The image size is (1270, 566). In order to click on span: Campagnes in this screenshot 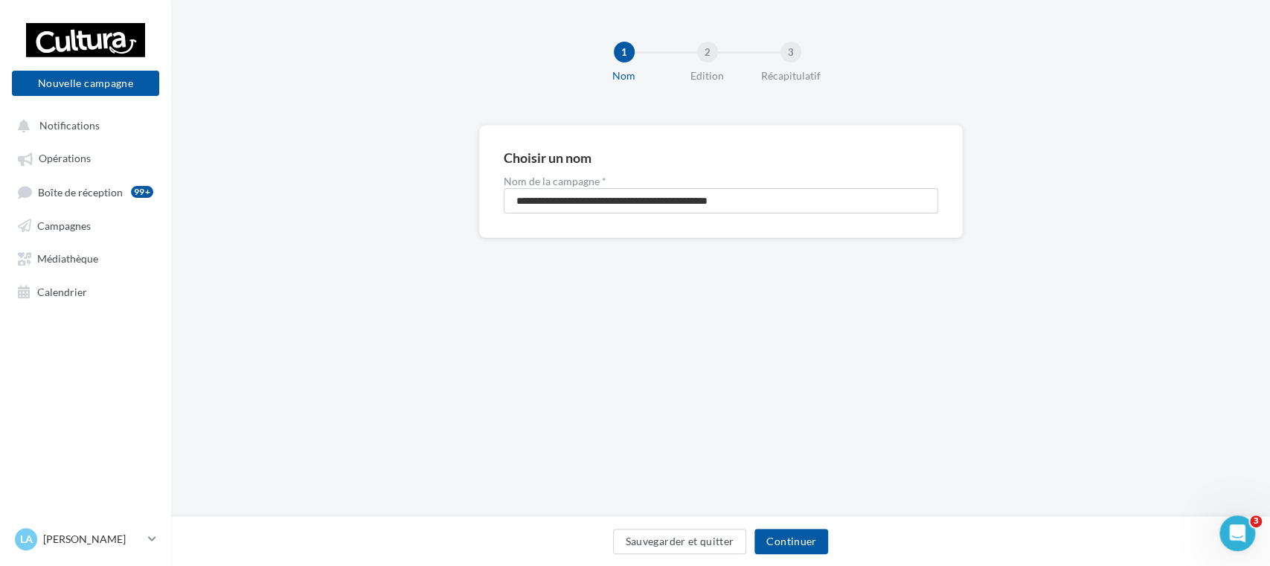, I will do `click(64, 225)`.